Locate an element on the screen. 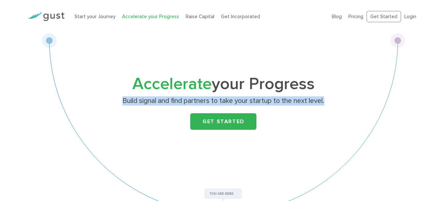 The height and width of the screenshot is (201, 447). a: Pricing is located at coordinates (356, 17).